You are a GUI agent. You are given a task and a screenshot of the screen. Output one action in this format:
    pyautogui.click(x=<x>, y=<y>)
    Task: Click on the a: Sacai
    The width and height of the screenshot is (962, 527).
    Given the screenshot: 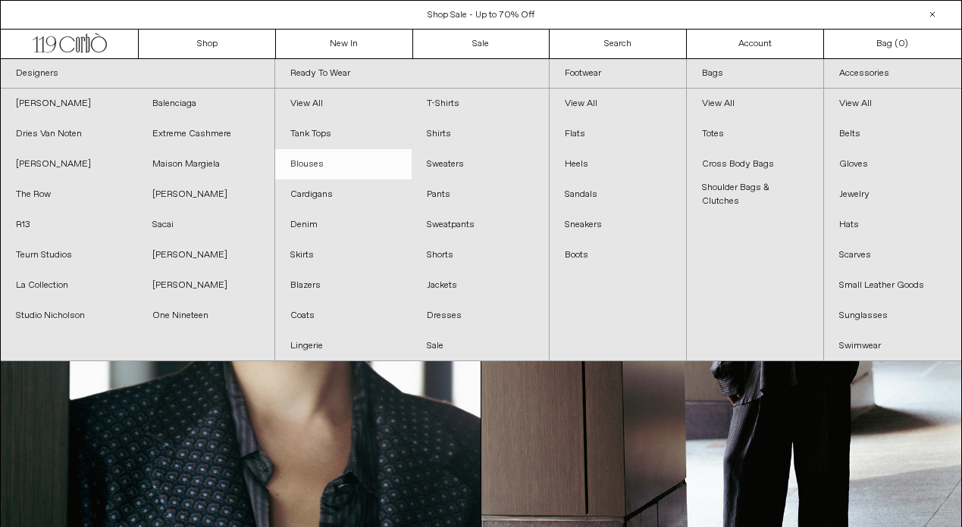 What is the action you would take?
    pyautogui.click(x=205, y=225)
    